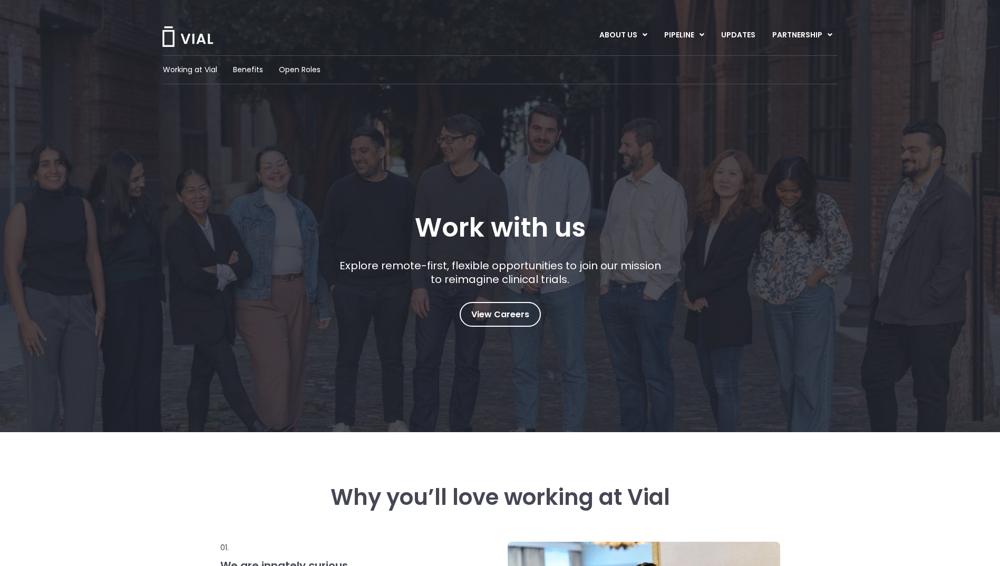  I want to click on span: Open Roles, so click(299, 70).